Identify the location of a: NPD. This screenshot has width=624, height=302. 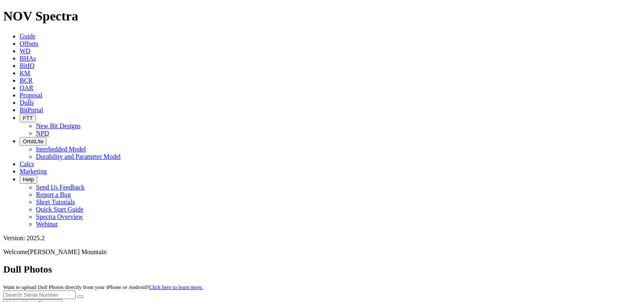
(43, 133).